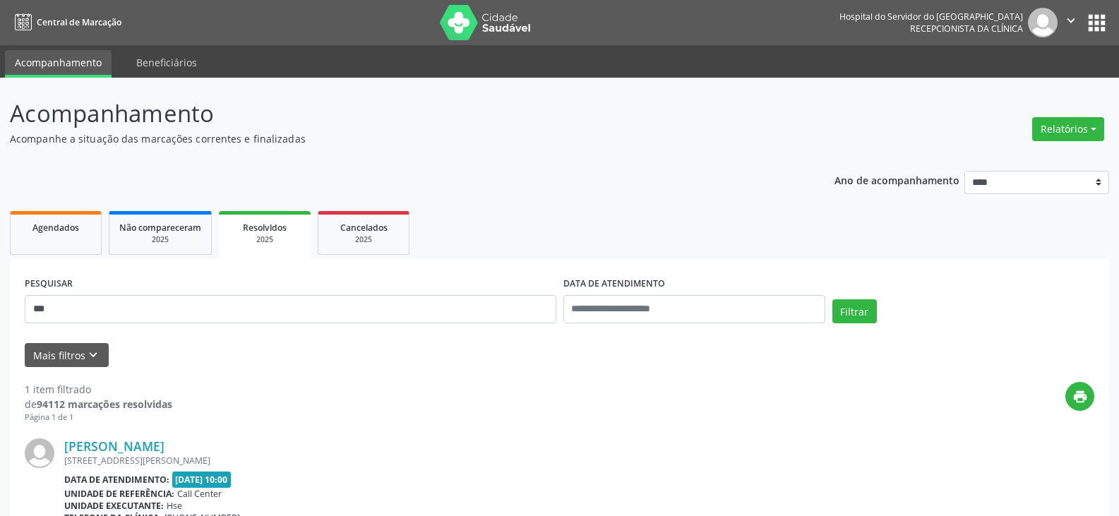  Describe the element at coordinates (116, 479) in the screenshot. I see `b: Data de atendimento:` at that location.